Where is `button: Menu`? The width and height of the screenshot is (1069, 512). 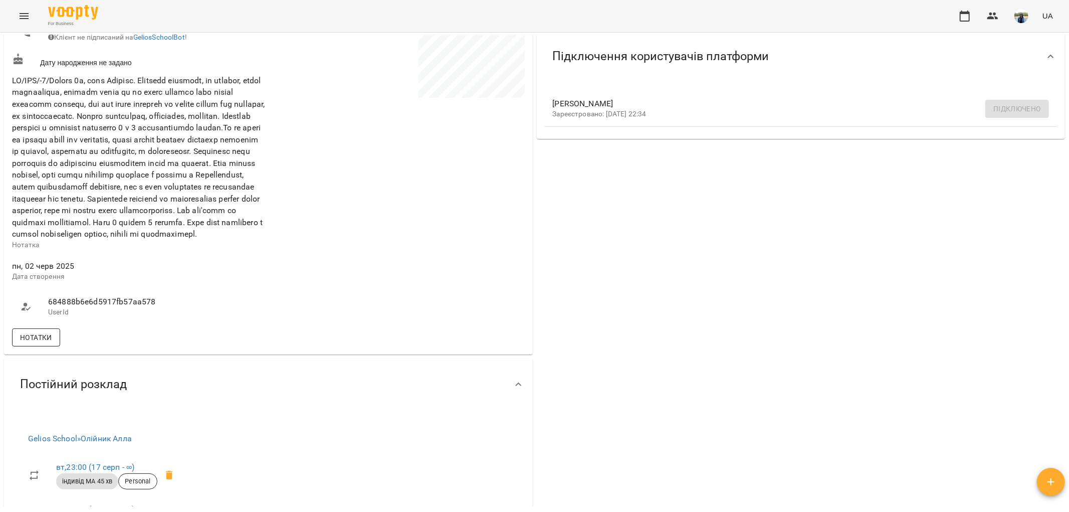 button: Menu is located at coordinates (24, 16).